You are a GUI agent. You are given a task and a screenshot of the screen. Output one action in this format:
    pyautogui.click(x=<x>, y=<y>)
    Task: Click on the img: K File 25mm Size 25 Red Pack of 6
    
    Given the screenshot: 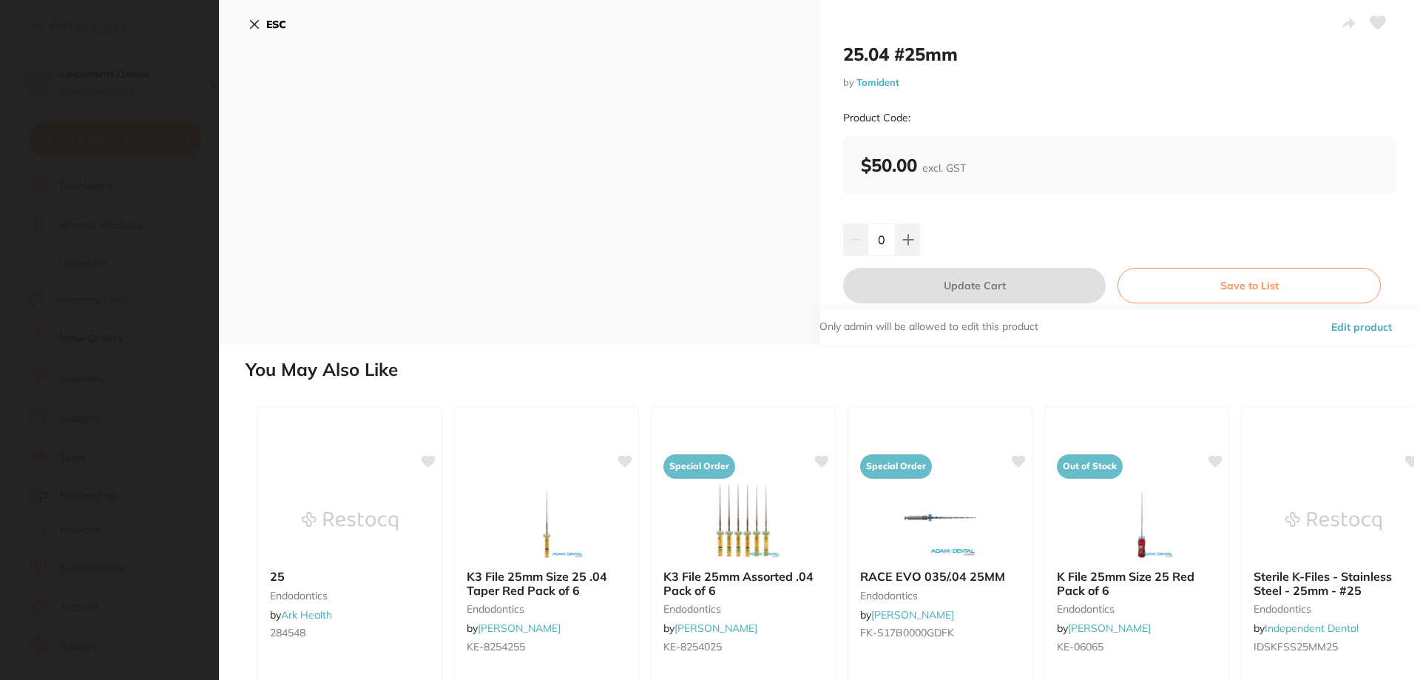 What is the action you would take?
    pyautogui.click(x=1136, y=521)
    